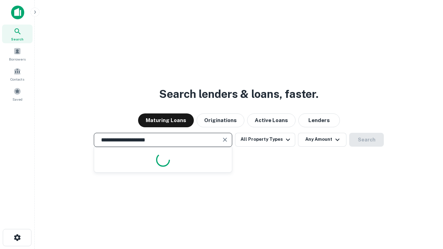 The width and height of the screenshot is (443, 249). I want to click on span: Borrowers, so click(17, 59).